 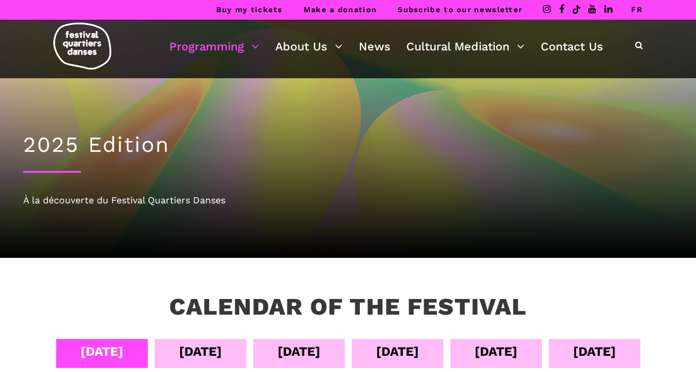 What do you see at coordinates (249, 9) in the screenshot?
I see `a: Buy my tickets` at bounding box center [249, 9].